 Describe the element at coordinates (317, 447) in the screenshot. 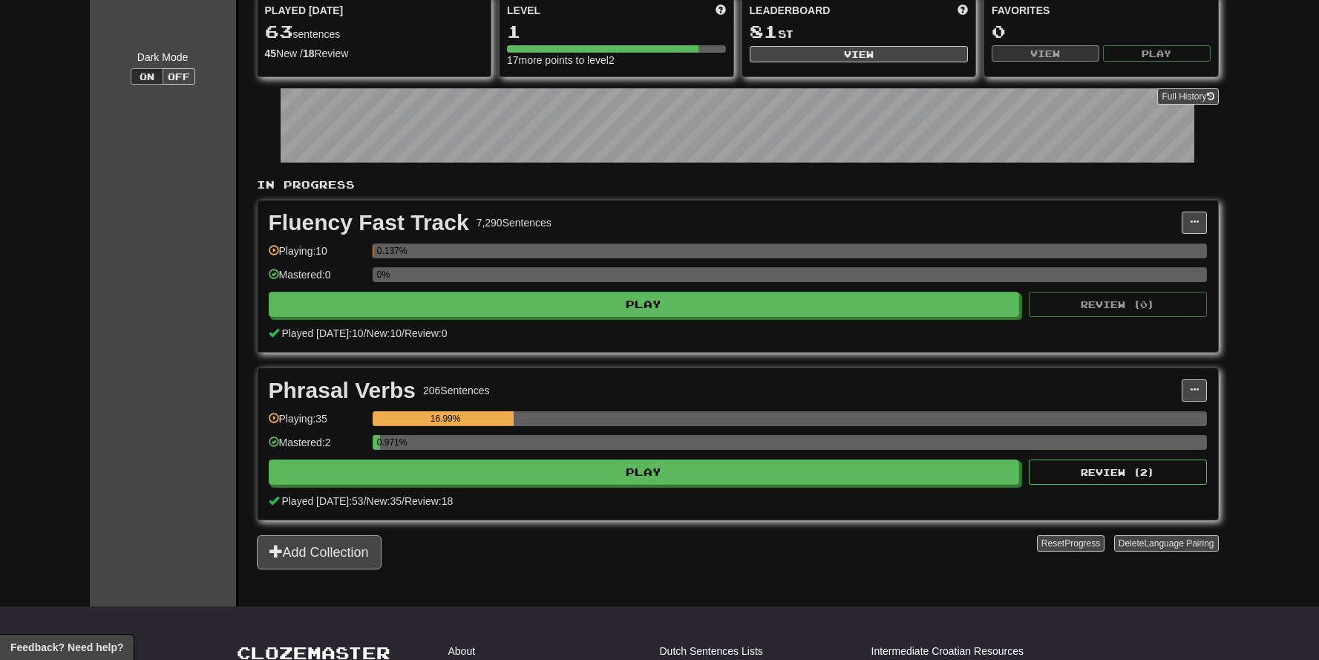

I see `div: Mastered: 2` at that location.